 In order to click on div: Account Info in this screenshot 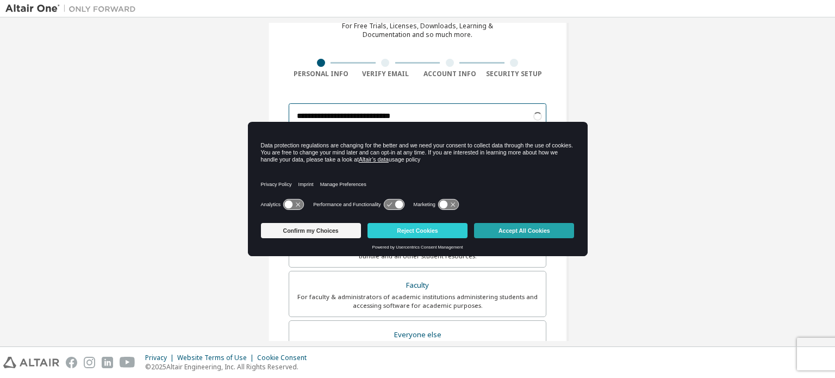, I will do `click(449, 74)`.